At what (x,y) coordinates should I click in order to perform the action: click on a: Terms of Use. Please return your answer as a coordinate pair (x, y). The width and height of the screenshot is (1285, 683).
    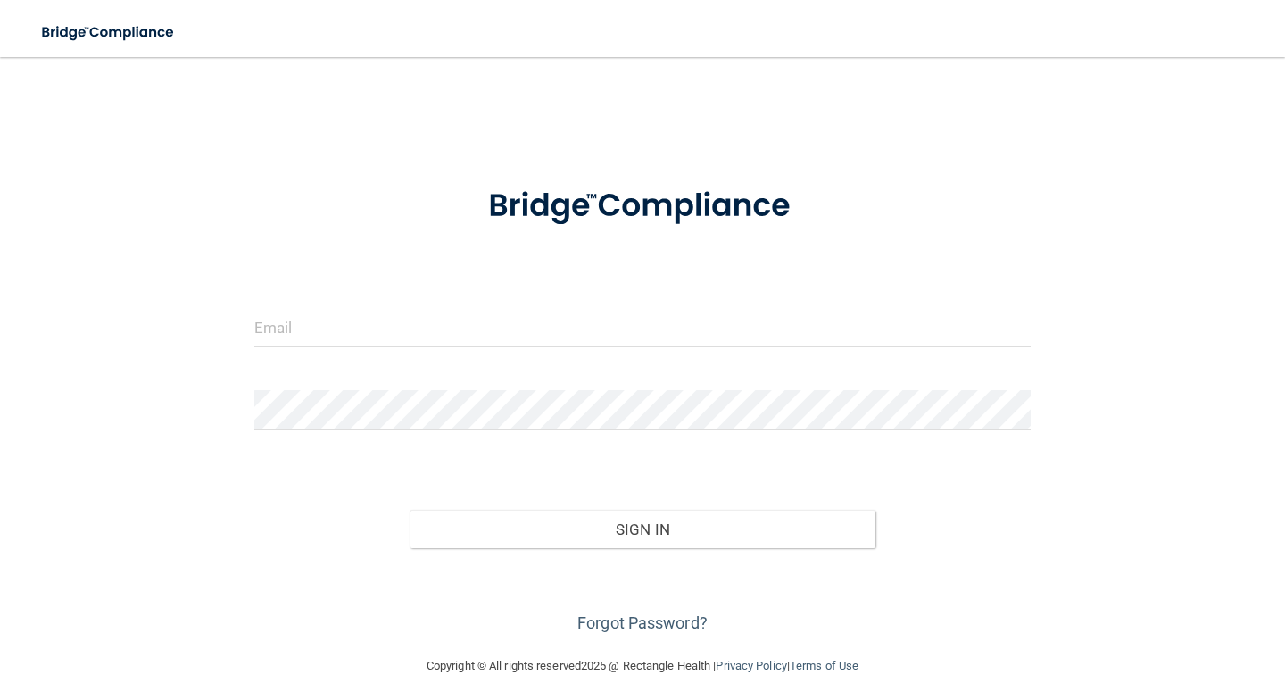
    Looking at the image, I should click on (824, 665).